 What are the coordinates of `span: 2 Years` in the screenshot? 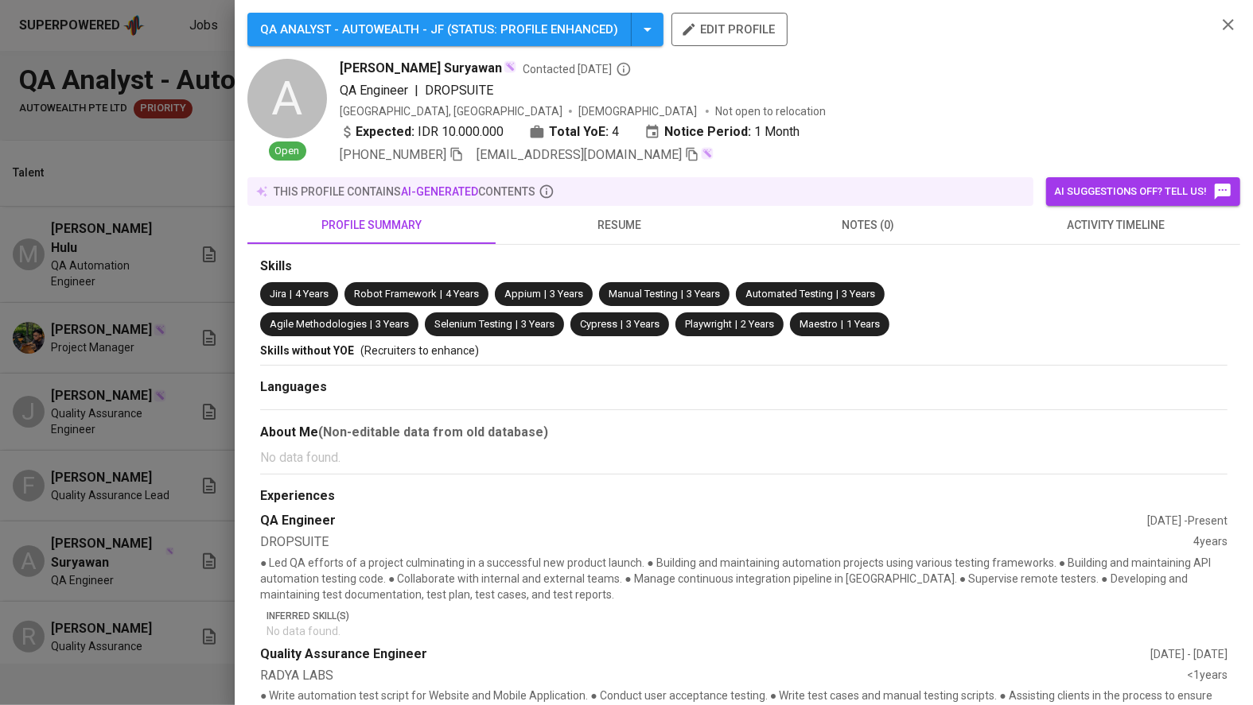 It's located at (757, 324).